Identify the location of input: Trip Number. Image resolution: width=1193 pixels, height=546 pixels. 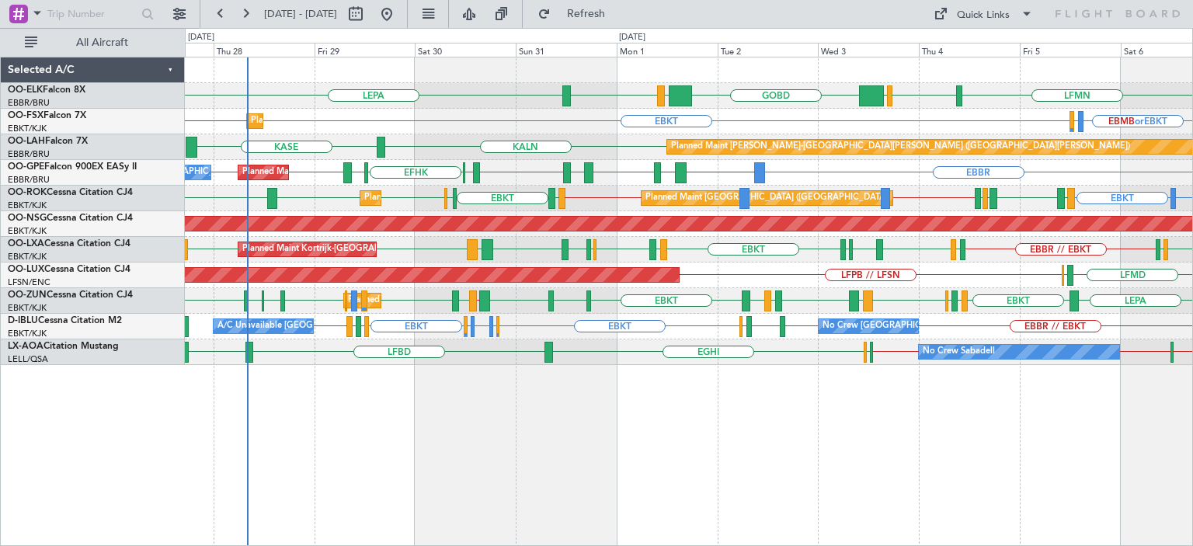
(92, 14).